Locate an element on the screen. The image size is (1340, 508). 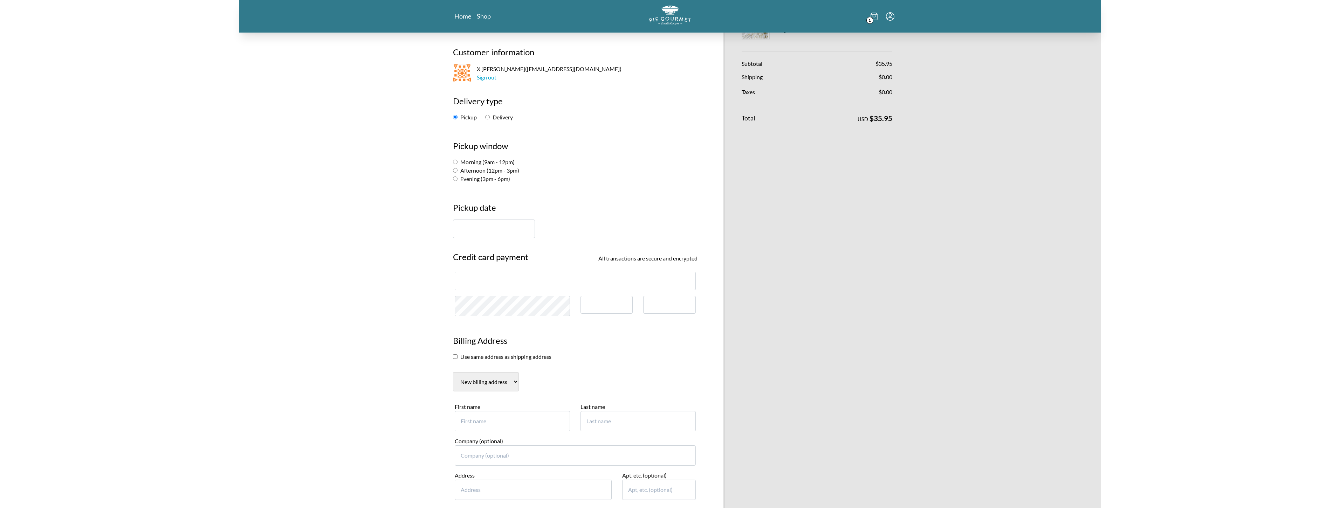
input: Evening (3pm - 6pm) is located at coordinates (455, 179).